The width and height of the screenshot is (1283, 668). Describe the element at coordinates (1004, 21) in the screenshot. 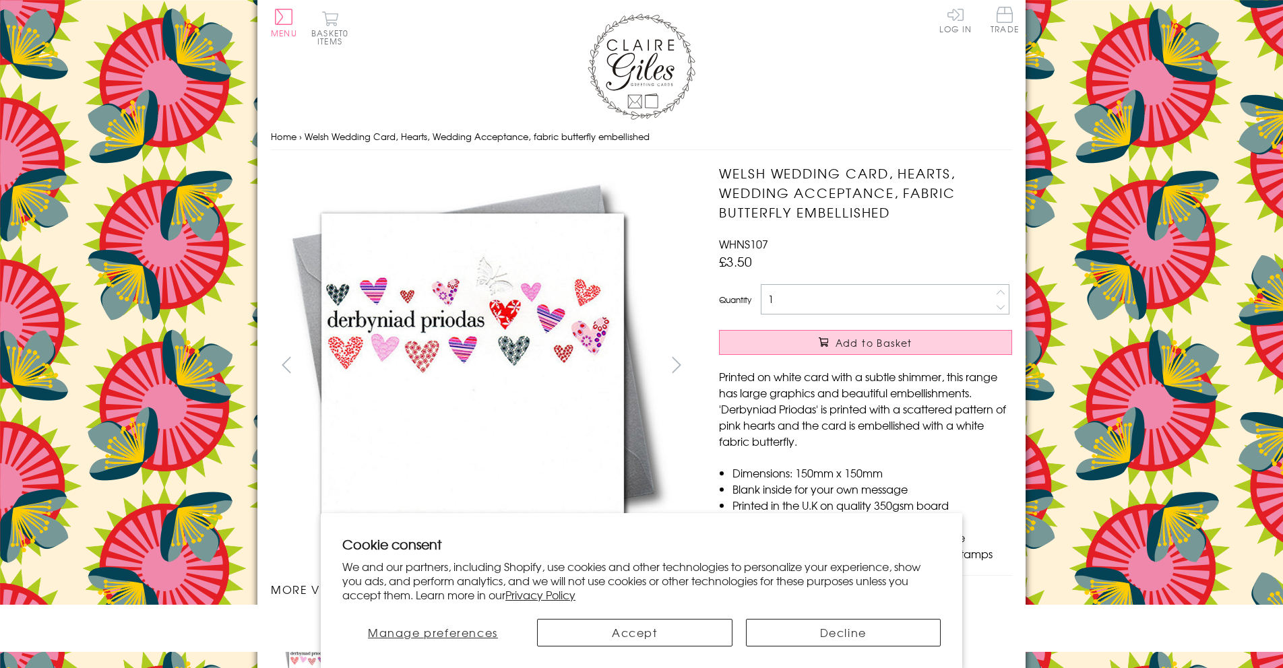

I see `a: Trade` at that location.